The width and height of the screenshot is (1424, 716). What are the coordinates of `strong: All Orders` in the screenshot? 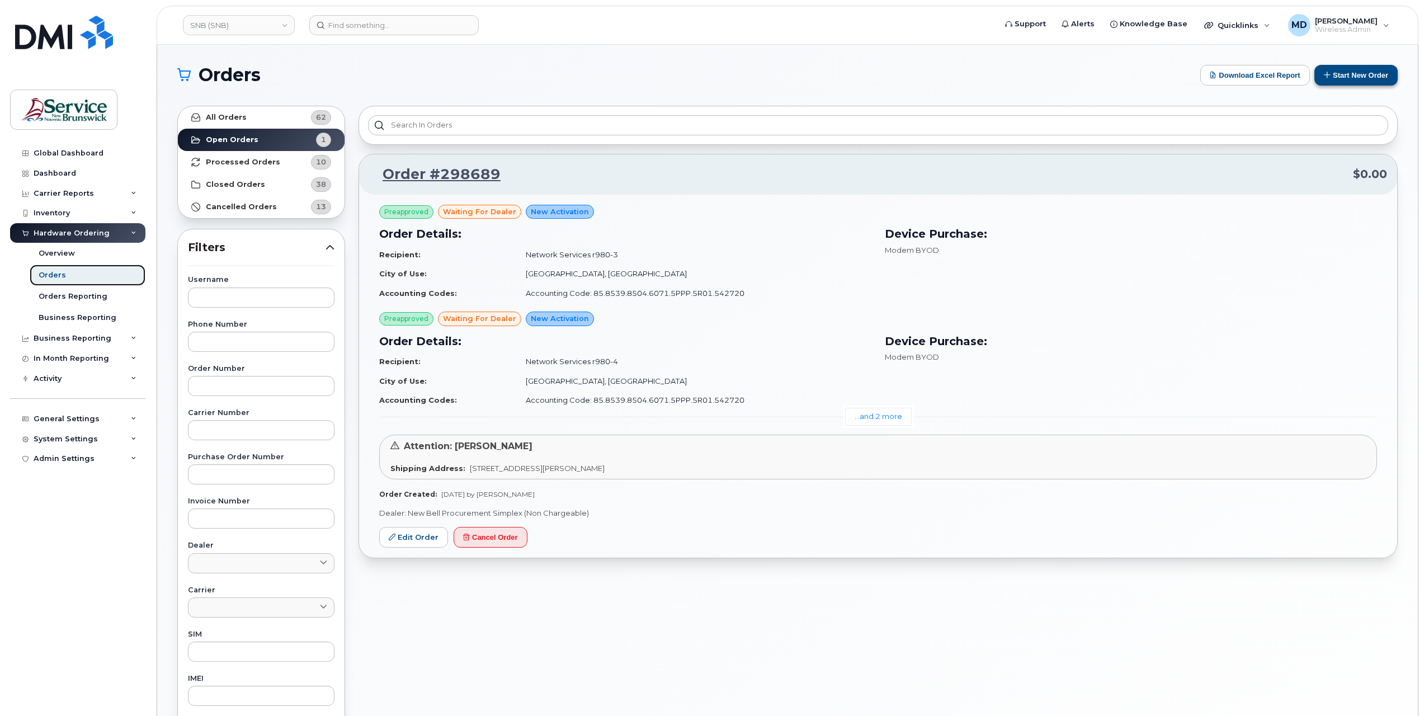 It's located at (226, 117).